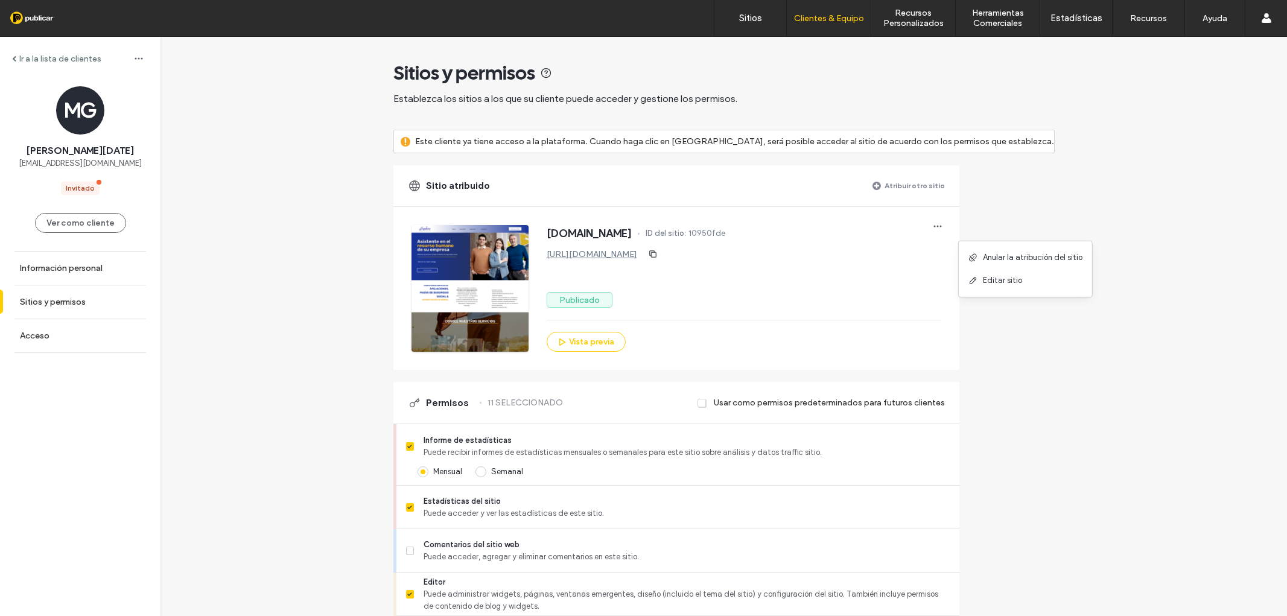 Image resolution: width=1287 pixels, height=616 pixels. I want to click on label: Sitios y permisos, so click(52, 302).